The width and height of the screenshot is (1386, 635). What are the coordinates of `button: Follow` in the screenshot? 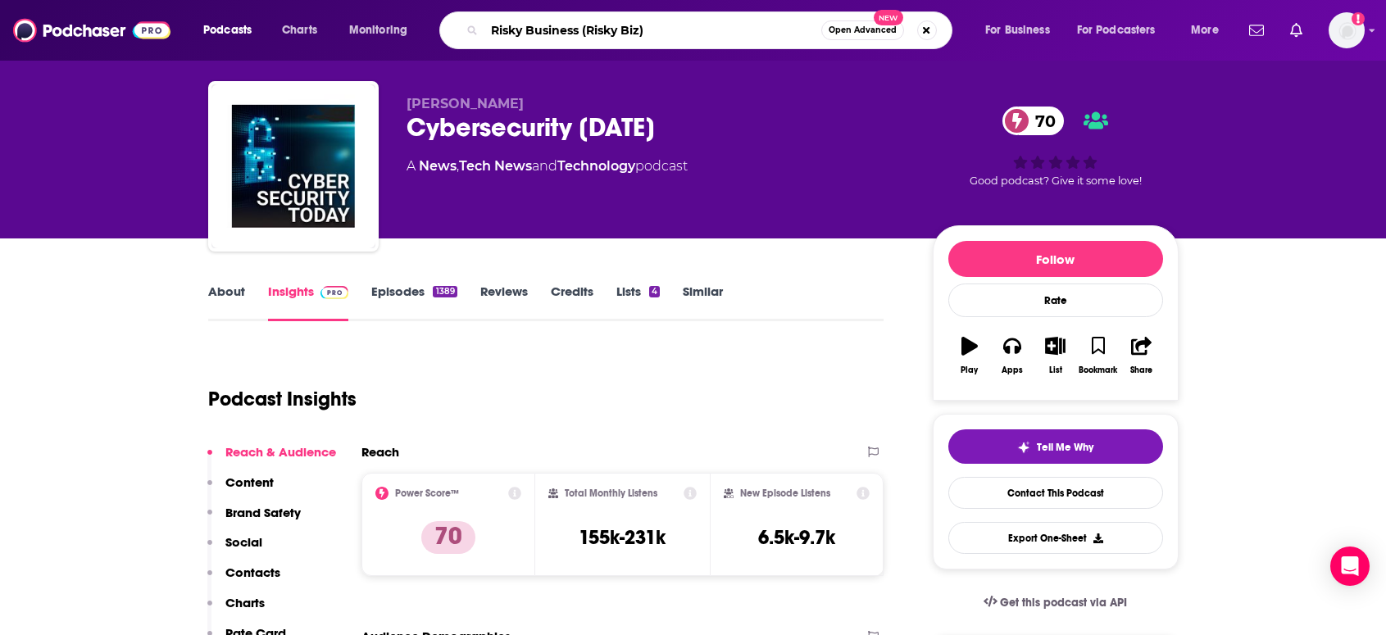 It's located at (1056, 259).